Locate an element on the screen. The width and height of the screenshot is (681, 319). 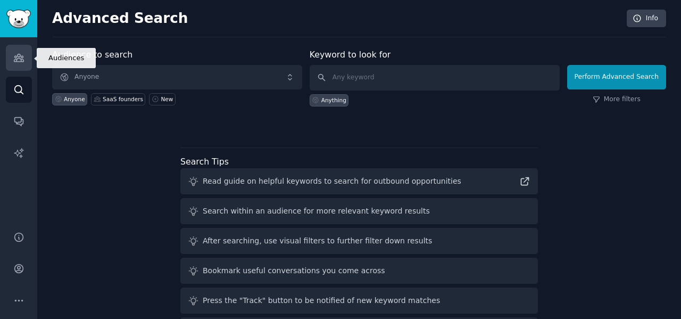
h2: Advanced Search is located at coordinates (336, 19).